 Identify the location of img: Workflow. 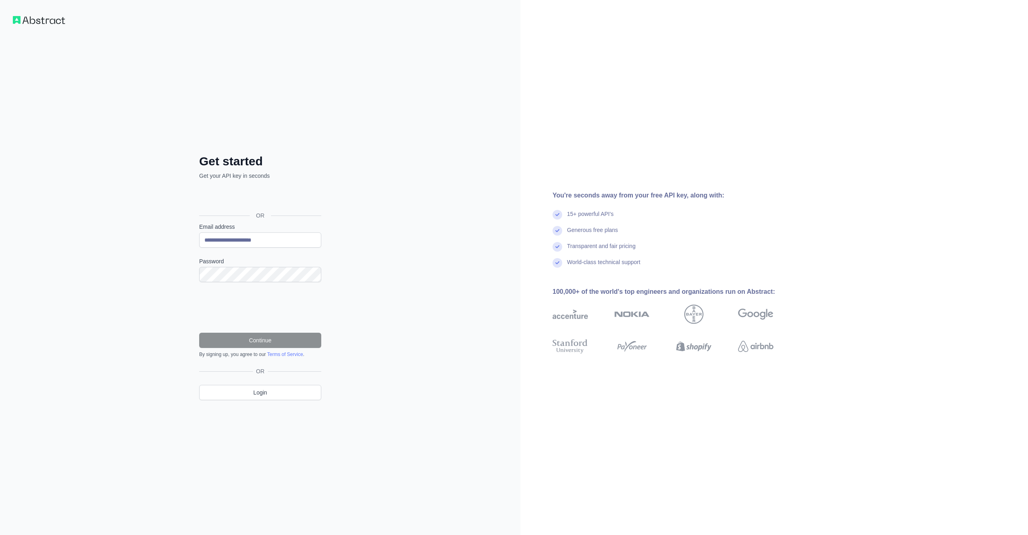
(39, 20).